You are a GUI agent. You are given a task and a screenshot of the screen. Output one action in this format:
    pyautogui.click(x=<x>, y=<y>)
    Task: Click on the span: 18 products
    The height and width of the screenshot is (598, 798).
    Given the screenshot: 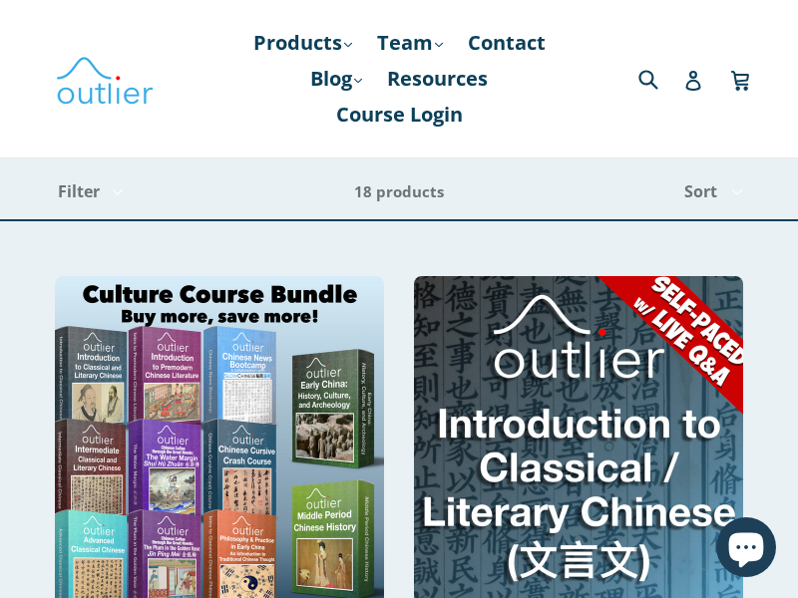 What is the action you would take?
    pyautogui.click(x=399, y=191)
    